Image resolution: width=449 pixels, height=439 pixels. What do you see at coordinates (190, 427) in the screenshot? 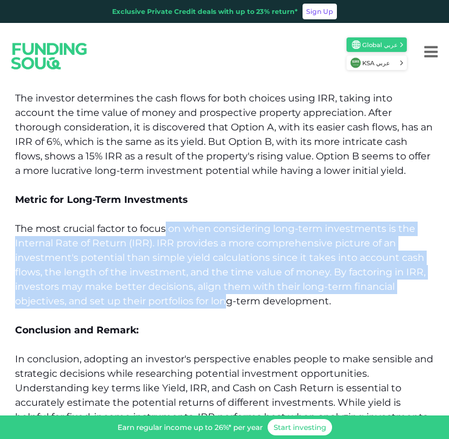
I see `div: Earn regular income up to 26%* per year` at bounding box center [190, 427].